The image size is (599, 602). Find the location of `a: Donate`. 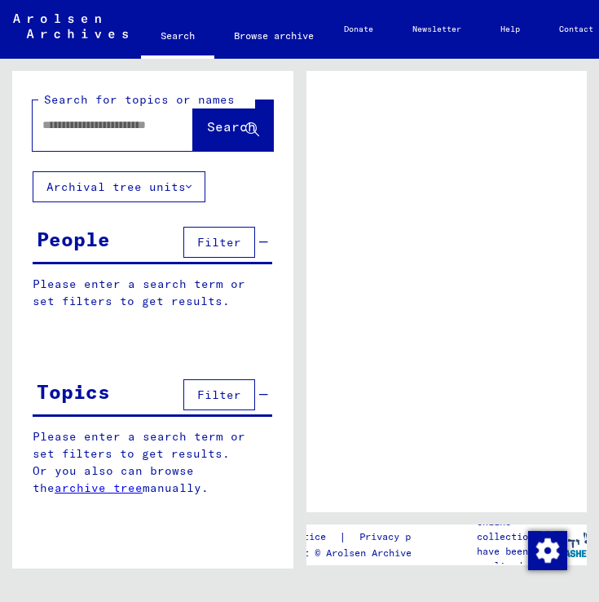

a: Donate is located at coordinates (359, 29).